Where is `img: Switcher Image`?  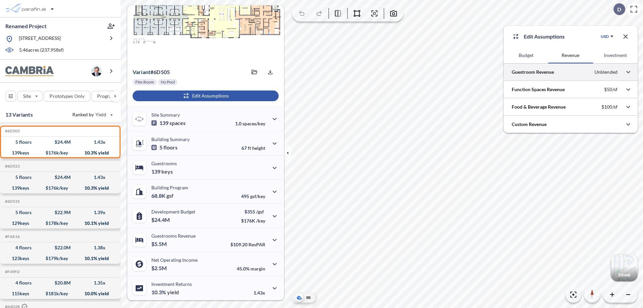
img: Switcher Image is located at coordinates (624, 268).